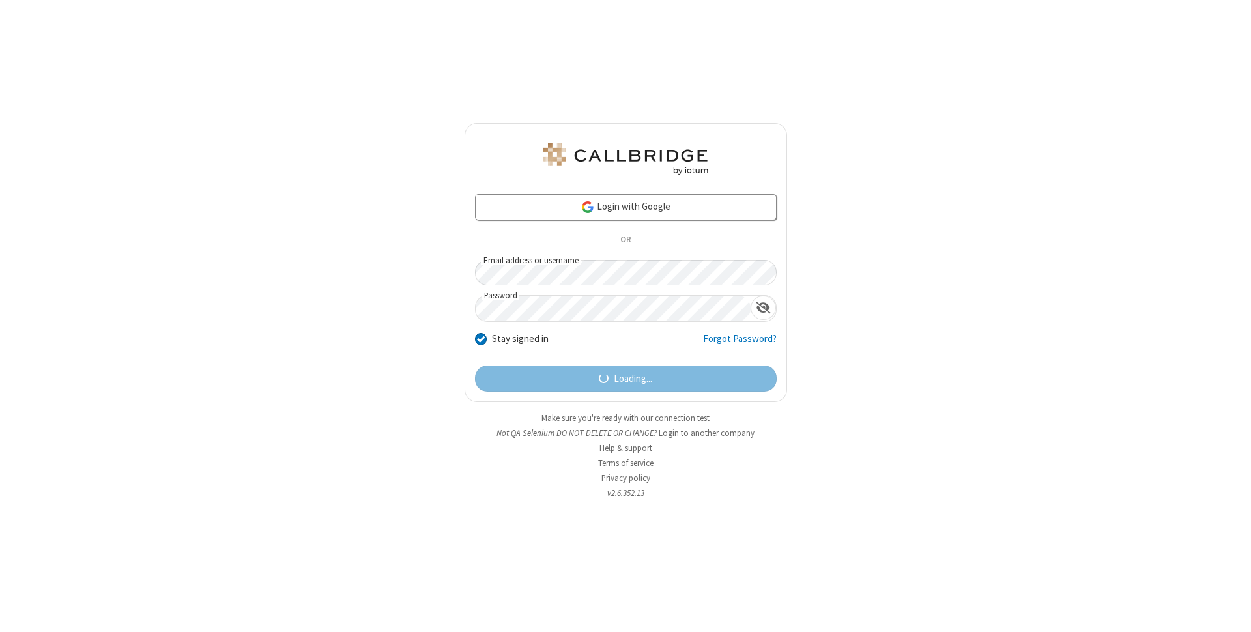  What do you see at coordinates (626, 493) in the screenshot?
I see `li: v2.6.352.13` at bounding box center [626, 493].